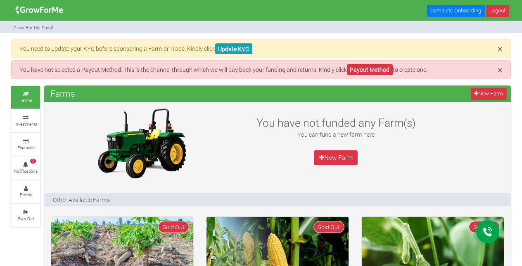  What do you see at coordinates (261, 48) in the screenshot?
I see `p: You need to update your KYC before sponsoring a Farm or Trade. Kindly click` at bounding box center [261, 48].